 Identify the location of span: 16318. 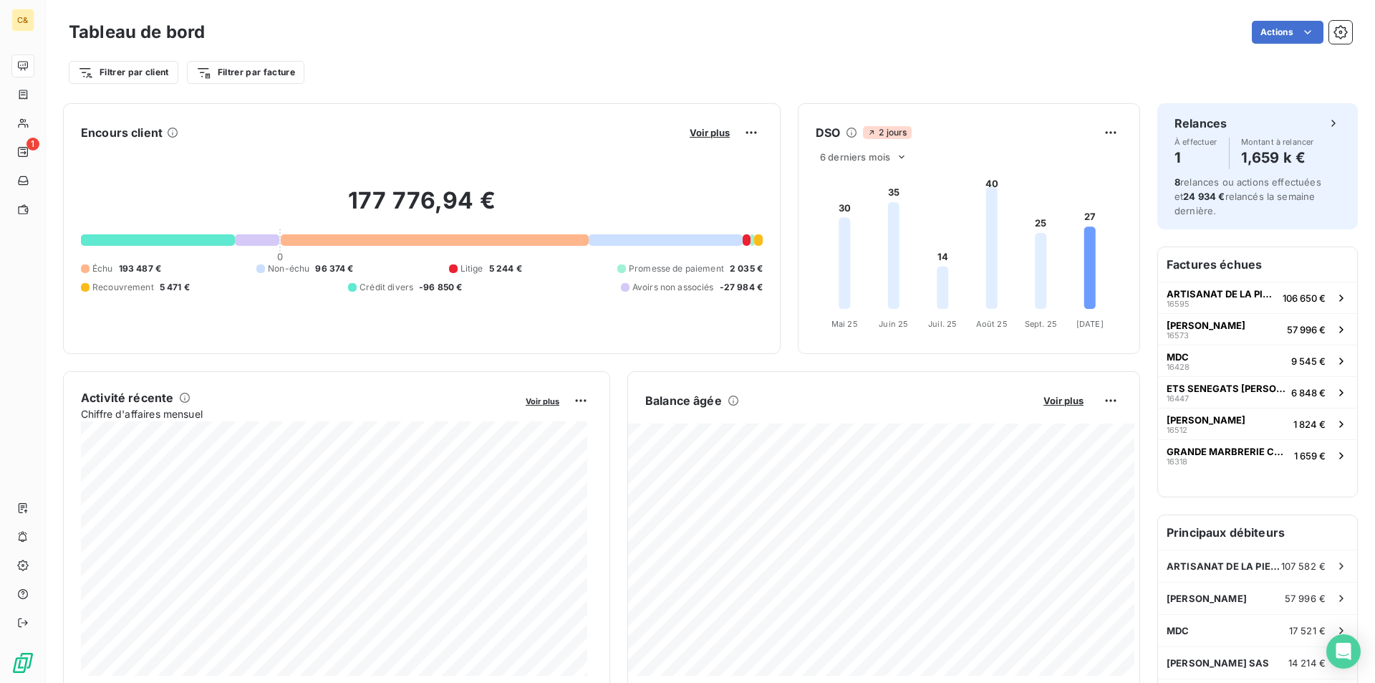
(1177, 461).